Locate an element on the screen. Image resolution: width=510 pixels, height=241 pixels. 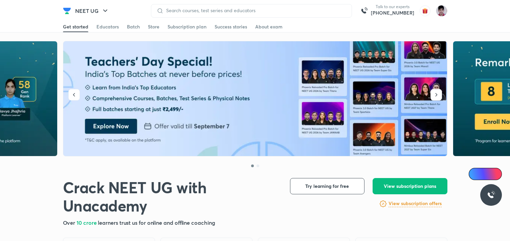
span: View subscription plans is located at coordinates (410, 186).